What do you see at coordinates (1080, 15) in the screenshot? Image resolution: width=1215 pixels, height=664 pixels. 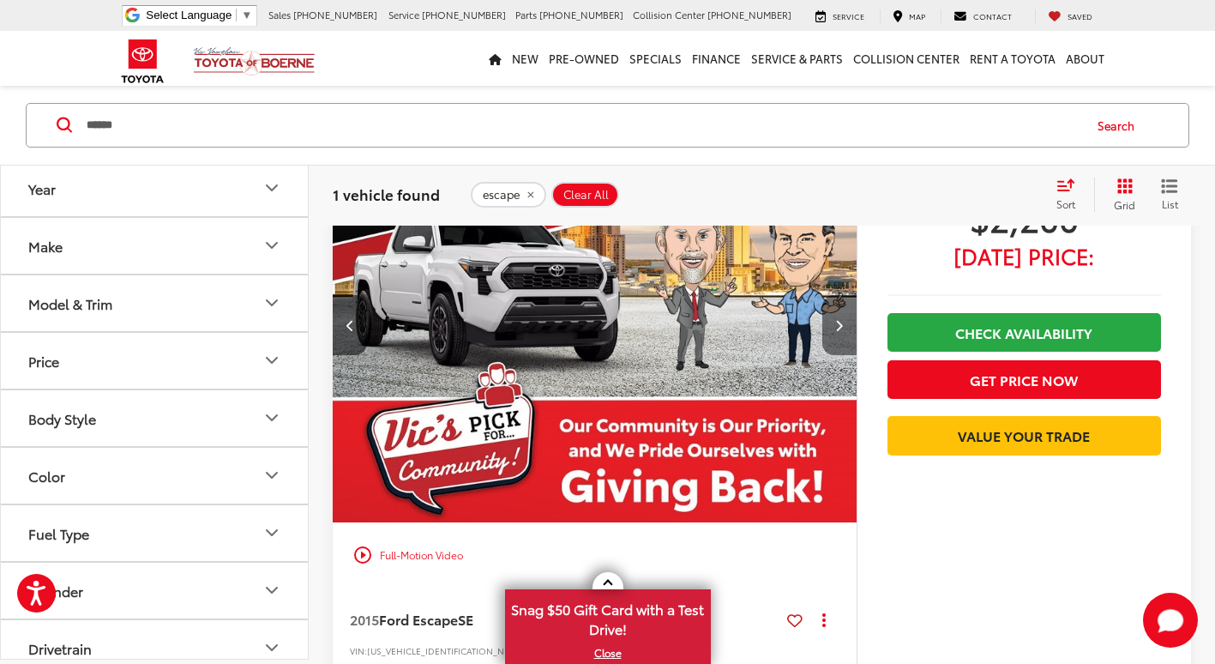 I see `span: Saved` at bounding box center [1080, 15].